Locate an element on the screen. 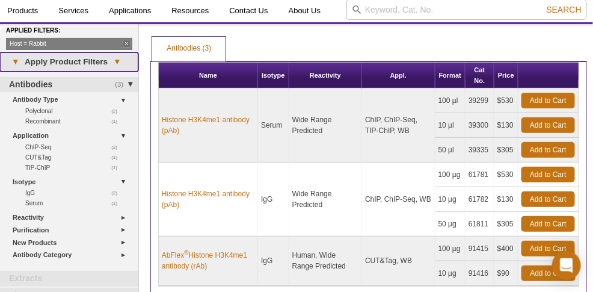 The height and width of the screenshot is (292, 593). span: Search is located at coordinates (564, 10).